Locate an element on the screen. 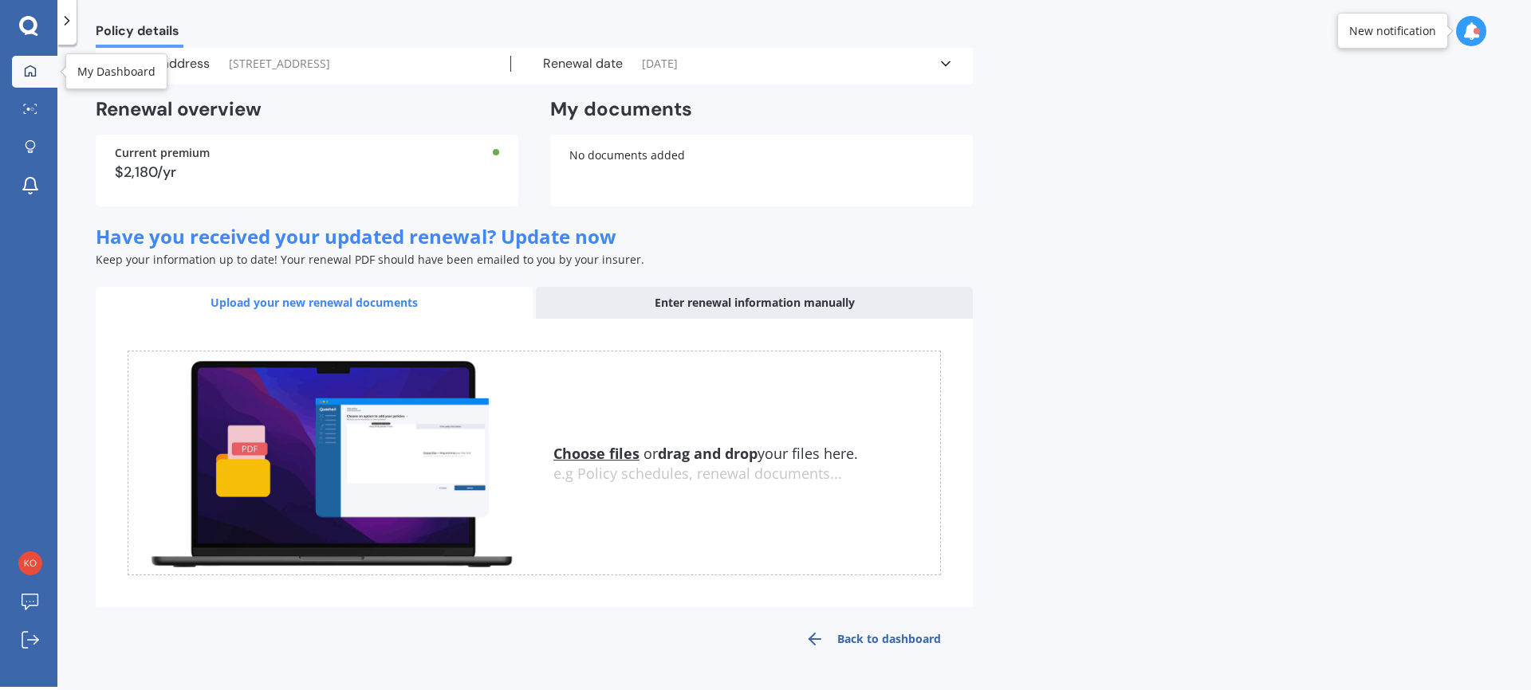 This screenshot has height=690, width=1531. u: Choose files is located at coordinates (596, 454).